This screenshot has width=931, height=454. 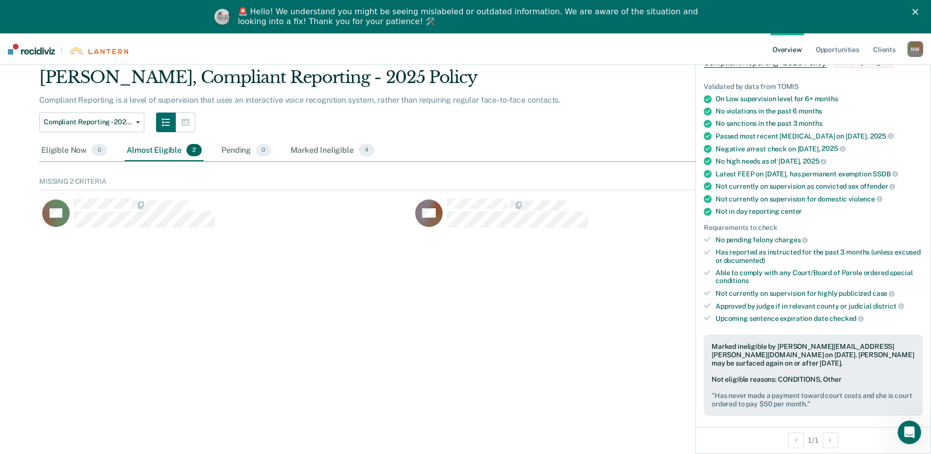 I want to click on div: No violations in the past 6, so click(x=819, y=111).